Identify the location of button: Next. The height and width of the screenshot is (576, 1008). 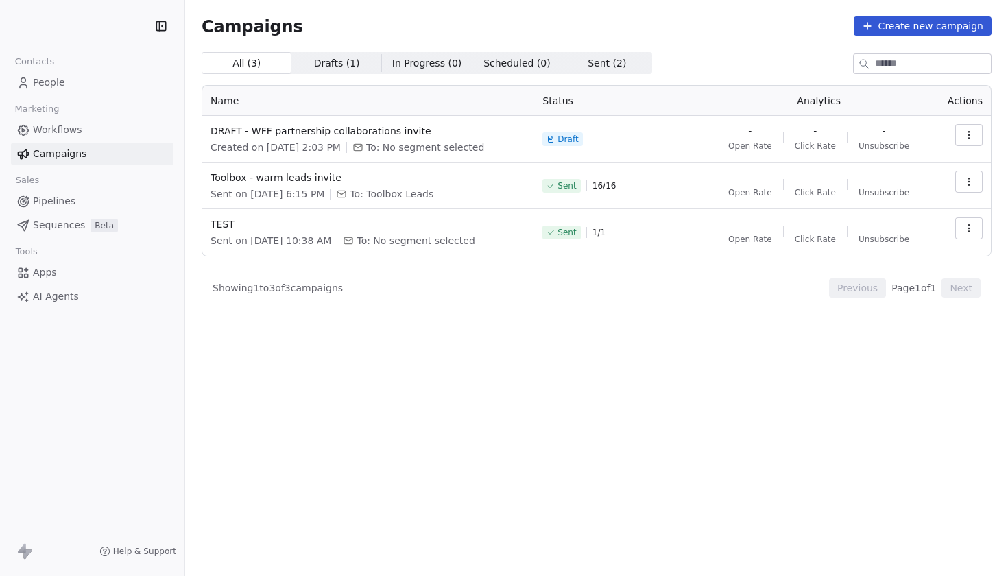
(960, 288).